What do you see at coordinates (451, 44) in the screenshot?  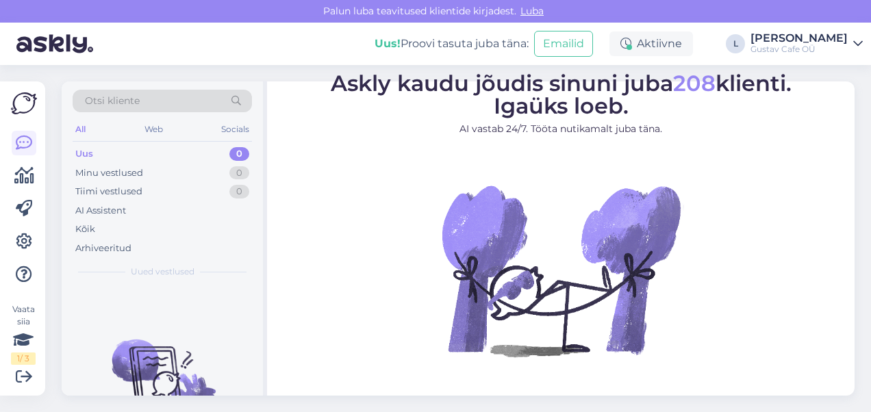 I see `div: Proovi tasuta juba täna:` at bounding box center [451, 44].